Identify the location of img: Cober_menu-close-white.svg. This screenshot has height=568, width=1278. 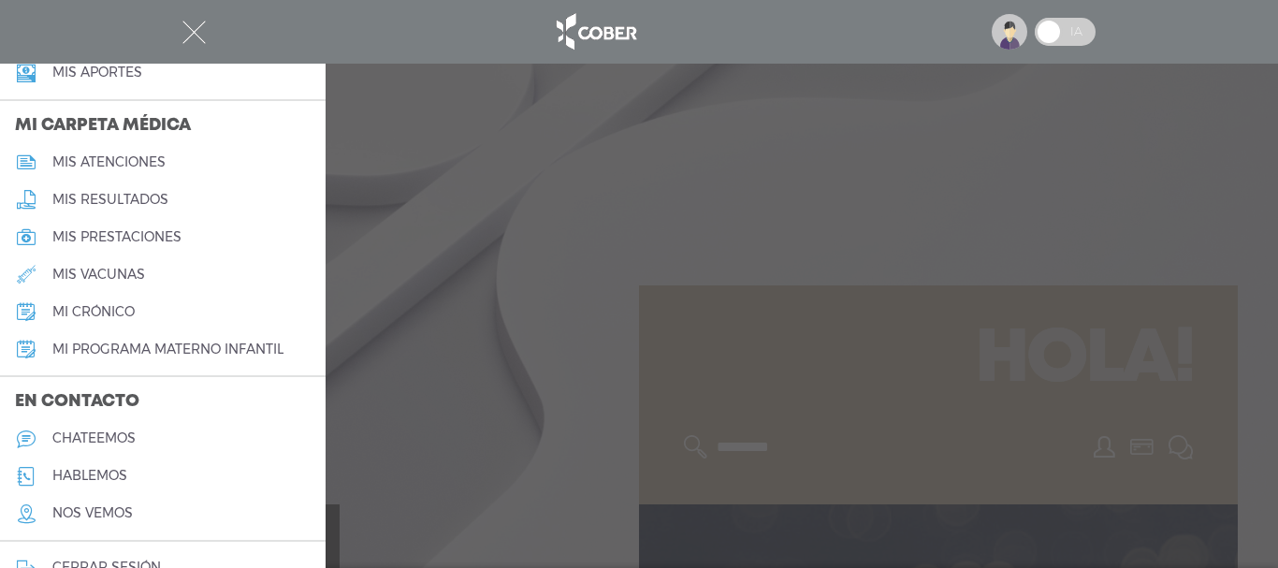
(194, 32).